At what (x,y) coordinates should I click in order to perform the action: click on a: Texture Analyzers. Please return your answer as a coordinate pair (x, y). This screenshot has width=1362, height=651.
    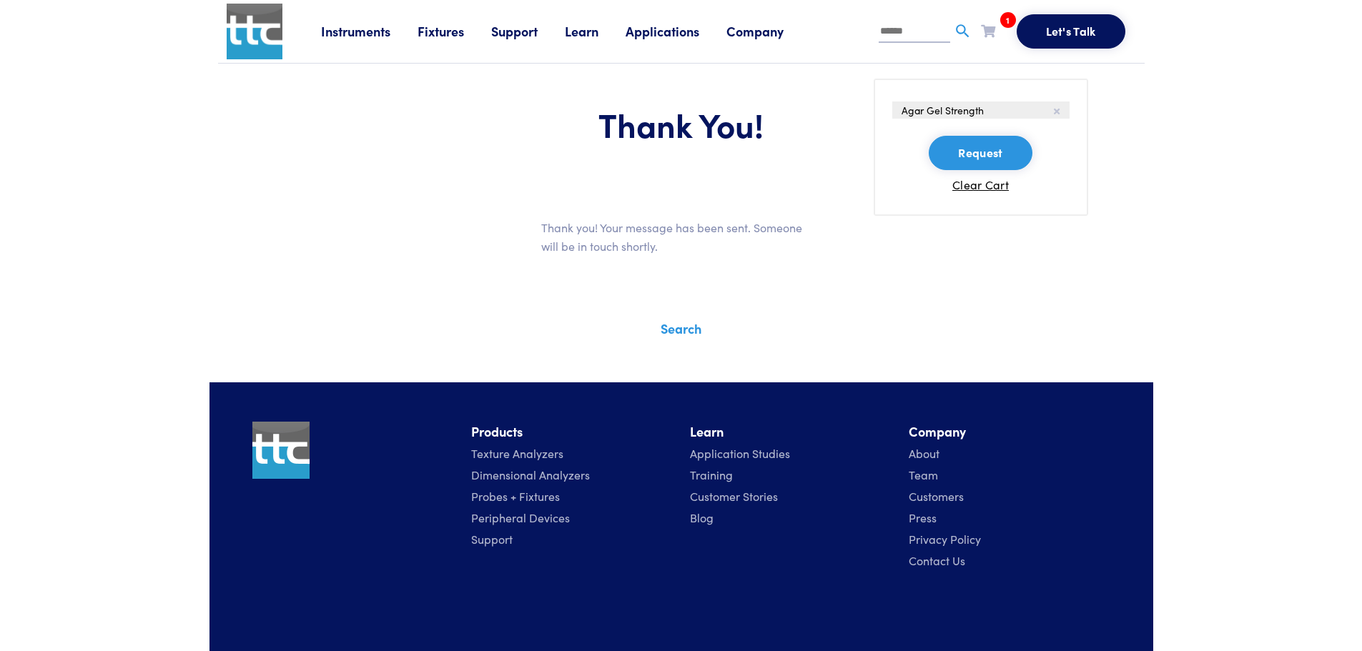
    Looking at the image, I should click on (517, 453).